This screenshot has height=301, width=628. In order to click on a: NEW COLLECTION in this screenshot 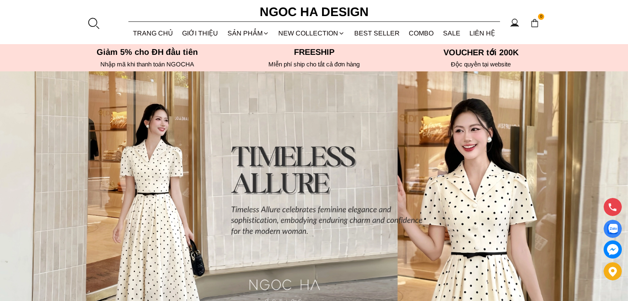, I will do `click(312, 33)`.